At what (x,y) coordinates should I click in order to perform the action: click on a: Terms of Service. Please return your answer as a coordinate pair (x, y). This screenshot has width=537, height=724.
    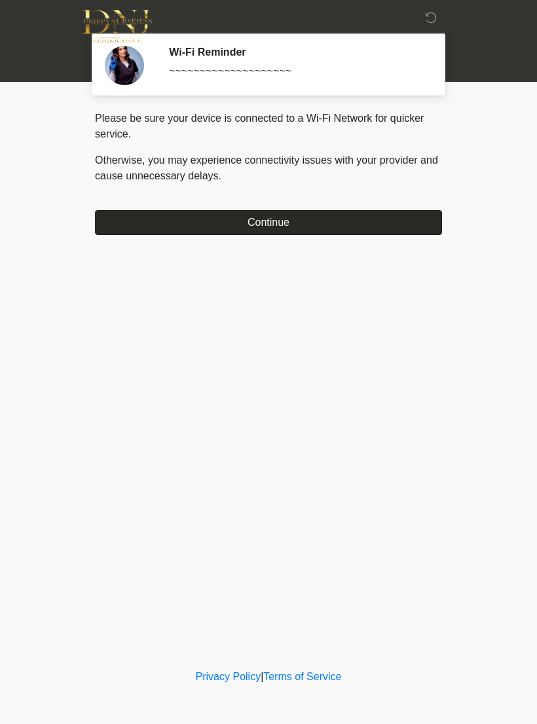
    Looking at the image, I should click on (302, 676).